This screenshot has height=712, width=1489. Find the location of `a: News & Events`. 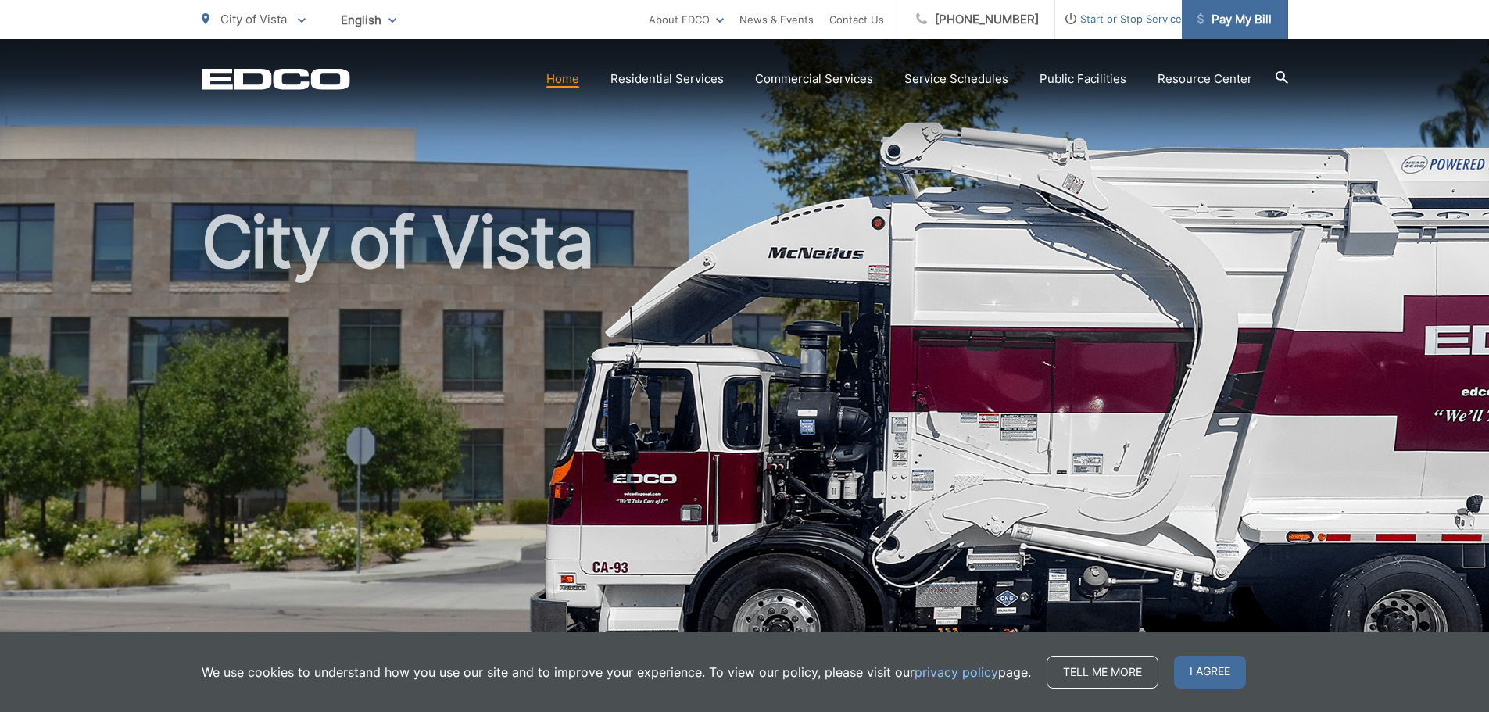

a: News & Events is located at coordinates (776, 20).